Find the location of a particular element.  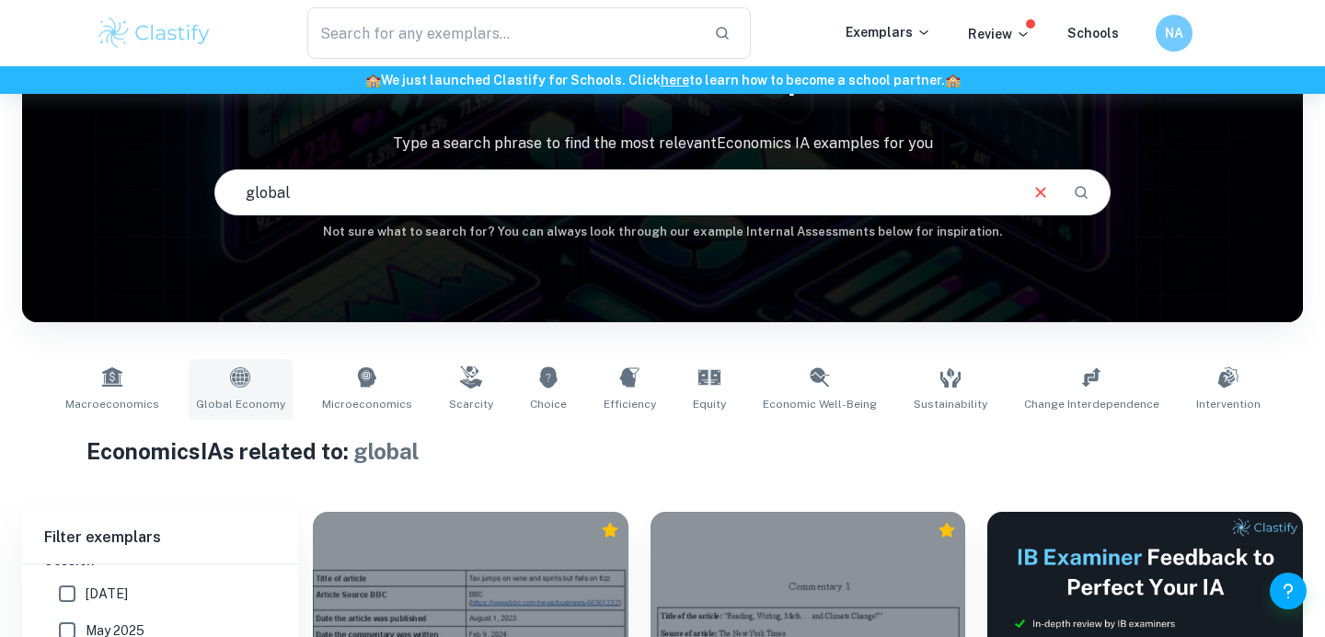

span: Microeconomics is located at coordinates (367, 404).